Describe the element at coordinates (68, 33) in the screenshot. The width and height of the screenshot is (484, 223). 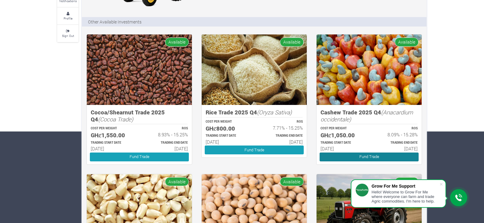
I see `a: Sign Out` at that location.